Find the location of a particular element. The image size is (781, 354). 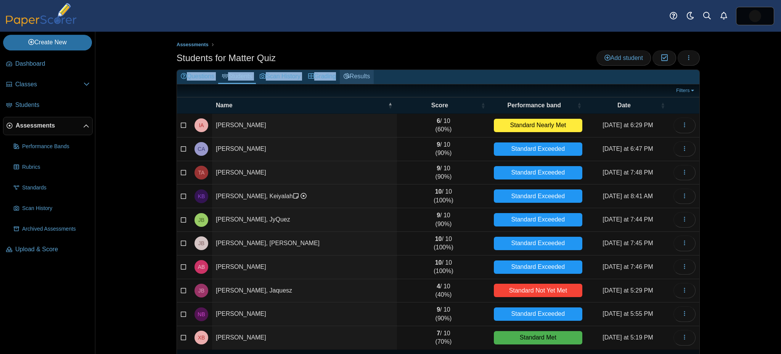

span: JyQuez Barnes is located at coordinates (201, 220).